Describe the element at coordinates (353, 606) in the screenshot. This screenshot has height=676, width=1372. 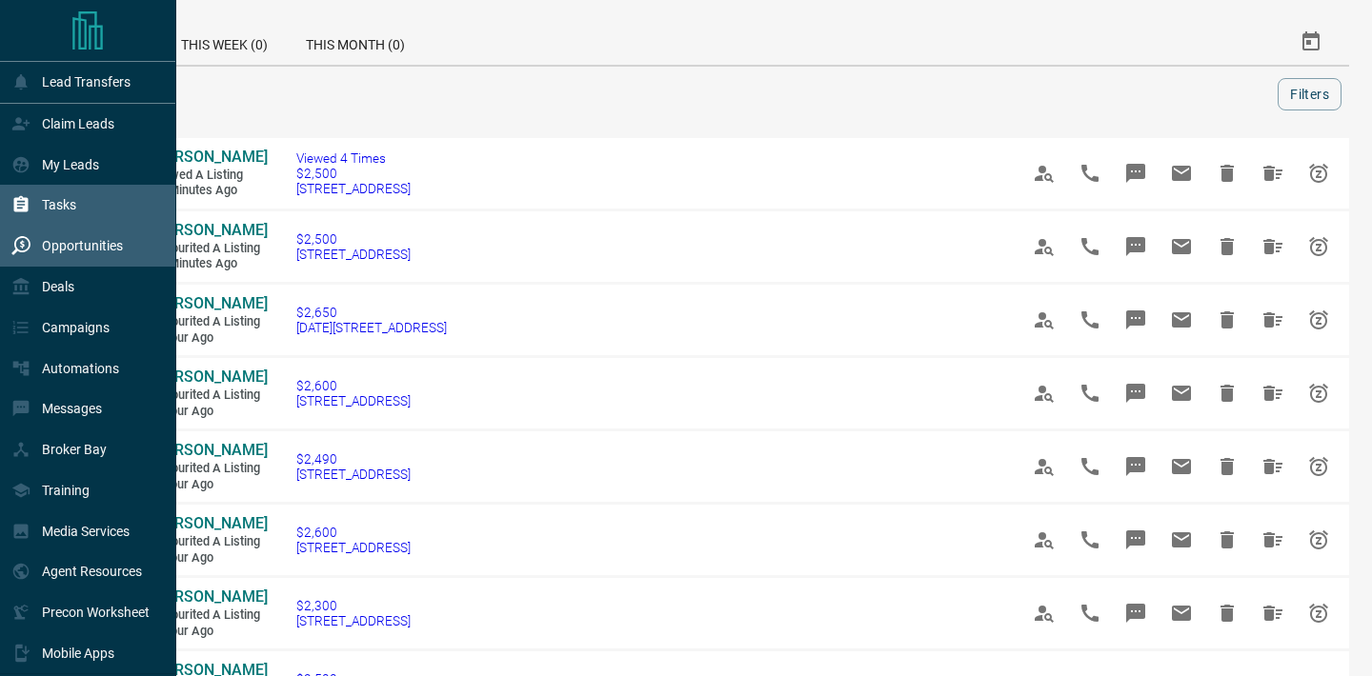
I see `span: $2,300` at that location.